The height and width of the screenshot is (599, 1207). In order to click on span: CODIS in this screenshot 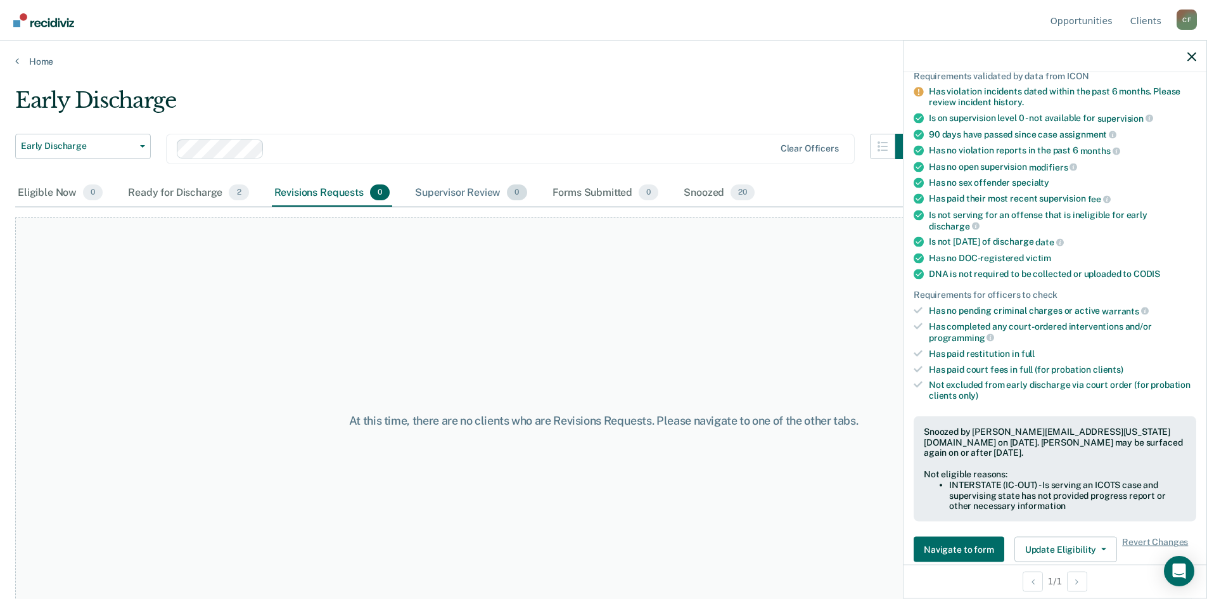, I will do `click(1146, 273)`.